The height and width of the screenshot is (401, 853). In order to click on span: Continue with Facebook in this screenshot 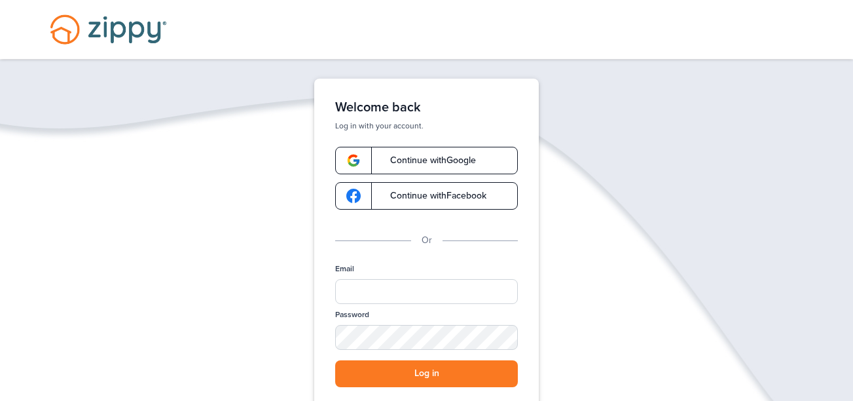, I will do `click(431, 196)`.